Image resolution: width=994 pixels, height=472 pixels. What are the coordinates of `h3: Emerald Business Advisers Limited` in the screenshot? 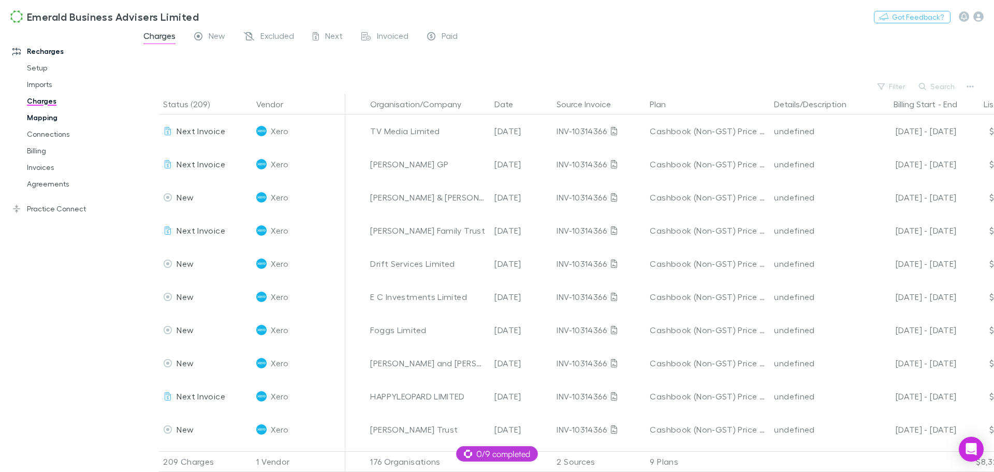 It's located at (113, 17).